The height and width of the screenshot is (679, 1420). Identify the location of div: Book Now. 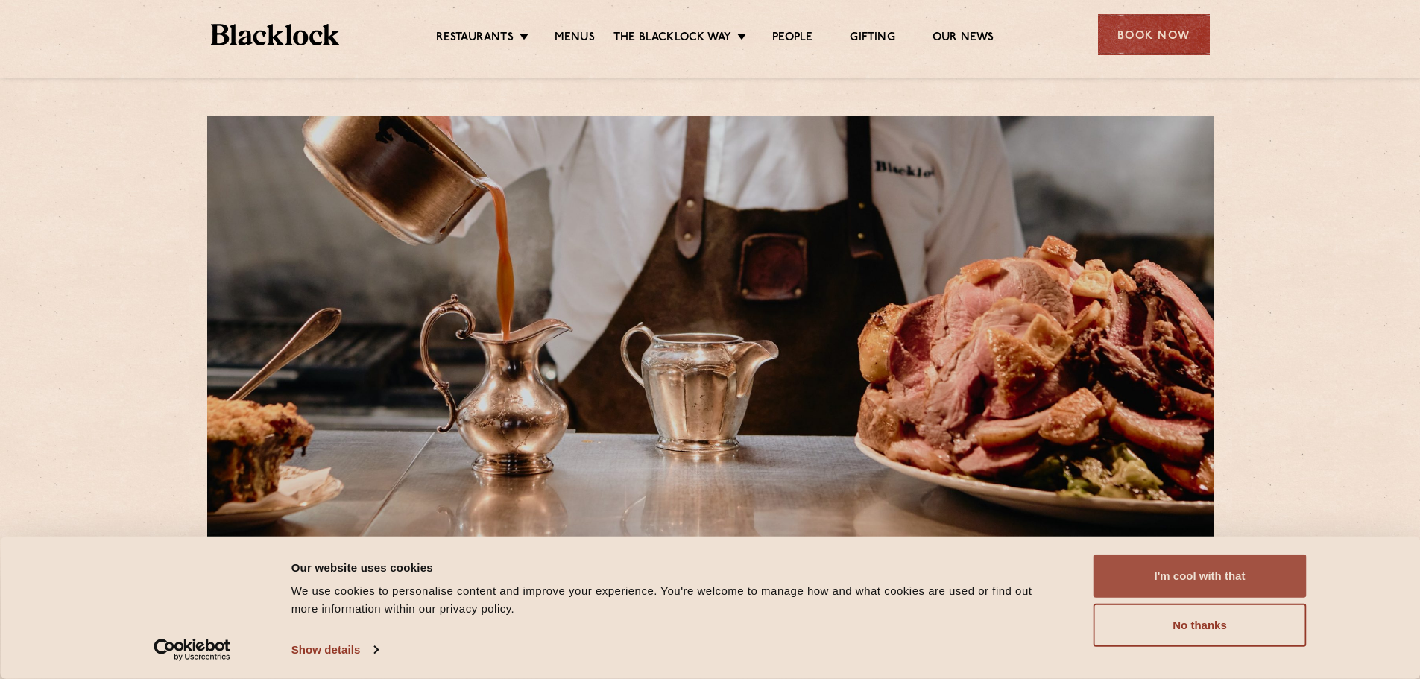
(1154, 34).